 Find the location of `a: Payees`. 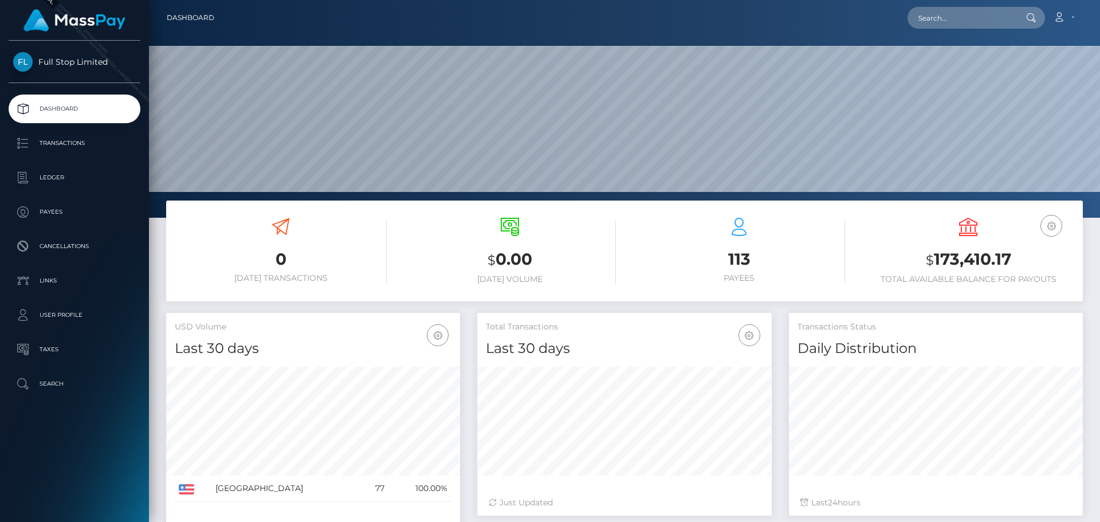

a: Payees is located at coordinates (75, 212).